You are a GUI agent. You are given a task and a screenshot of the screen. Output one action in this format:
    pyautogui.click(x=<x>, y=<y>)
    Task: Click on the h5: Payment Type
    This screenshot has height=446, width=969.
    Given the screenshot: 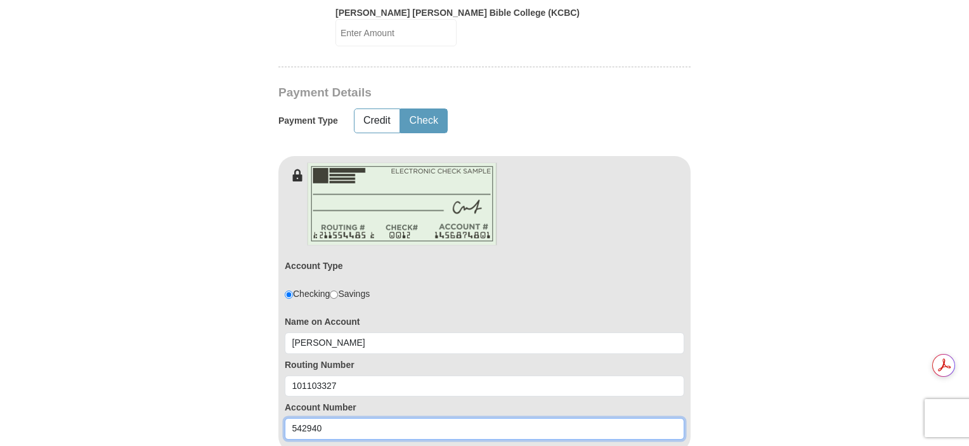 What is the action you would take?
    pyautogui.click(x=308, y=120)
    